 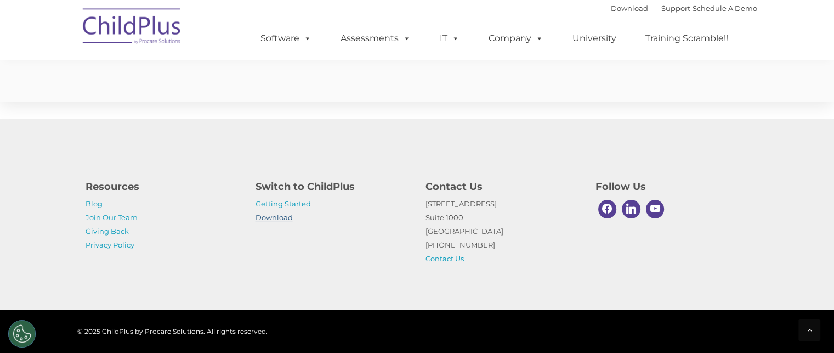 What do you see at coordinates (445, 258) in the screenshot?
I see `a: Contact Us` at bounding box center [445, 258].